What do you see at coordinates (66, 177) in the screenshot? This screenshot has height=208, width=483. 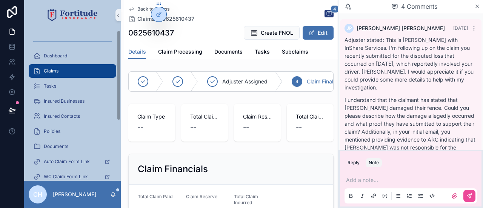 I see `span: WC Claim Form Link` at bounding box center [66, 177].